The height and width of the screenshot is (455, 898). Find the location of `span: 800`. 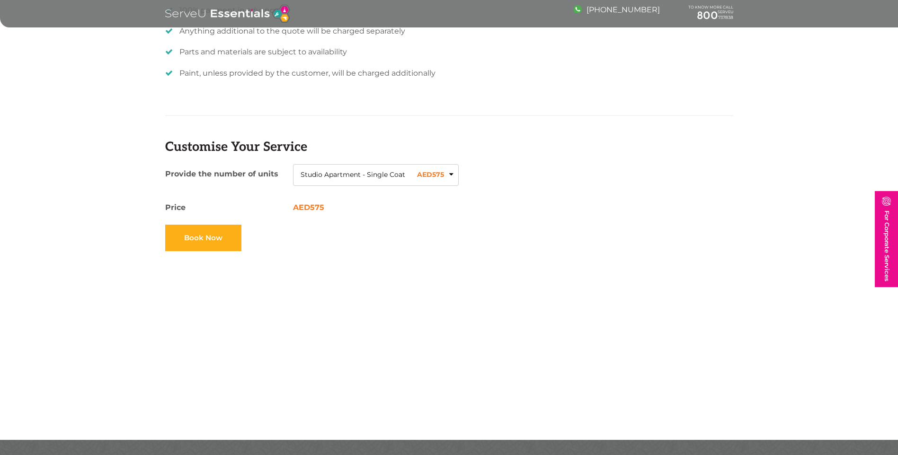

span: 800 is located at coordinates (707, 15).